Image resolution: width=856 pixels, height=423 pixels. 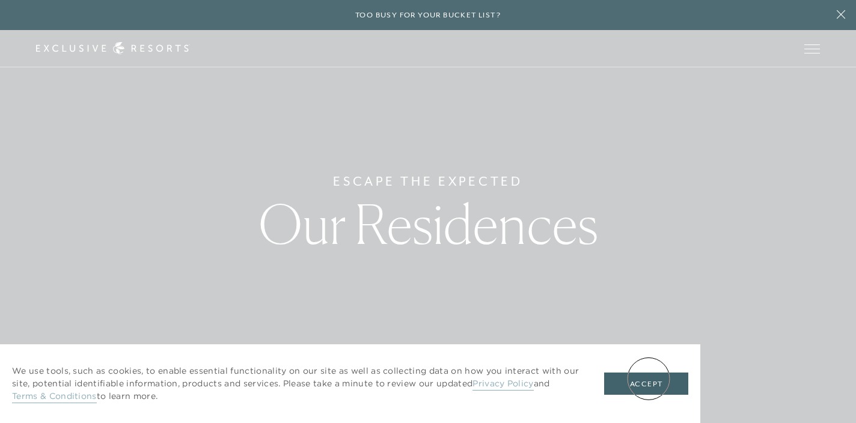 What do you see at coordinates (296, 384) in the screenshot?
I see `p: We use tools, such as cookies, to enable essential functionality on our site as well as collectin...` at bounding box center [296, 384].